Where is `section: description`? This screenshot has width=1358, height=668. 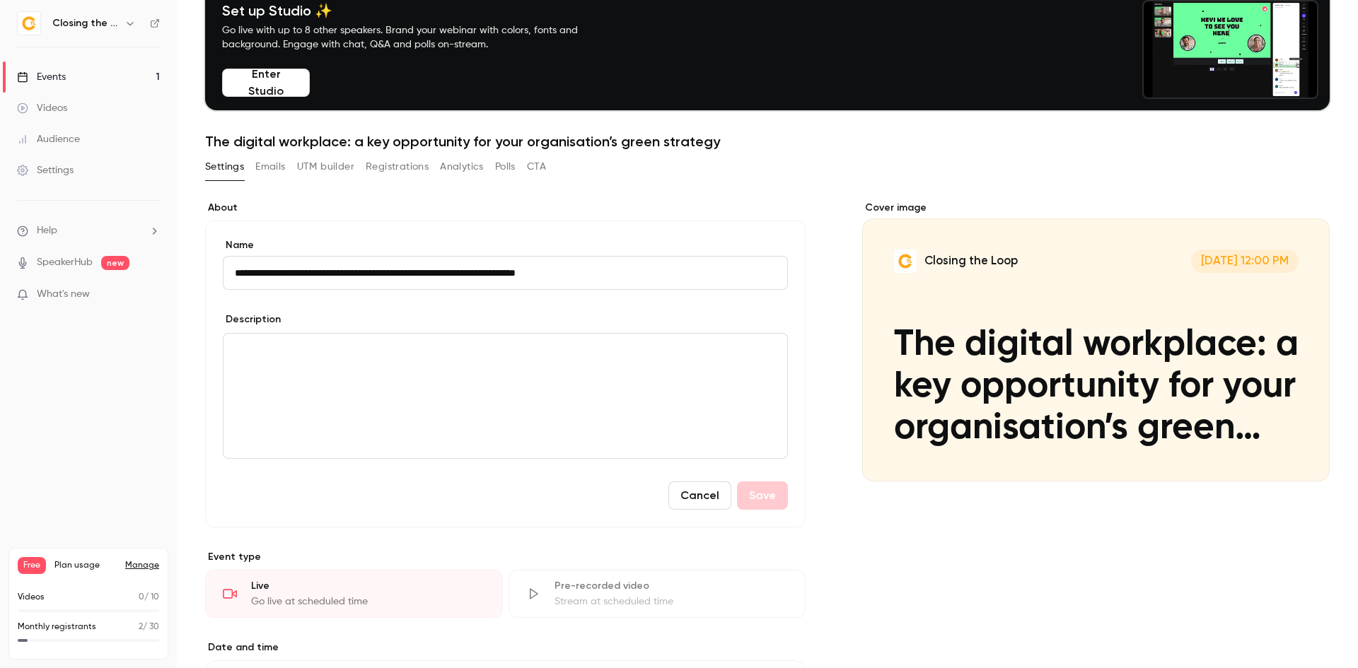
section: description is located at coordinates (505, 396).